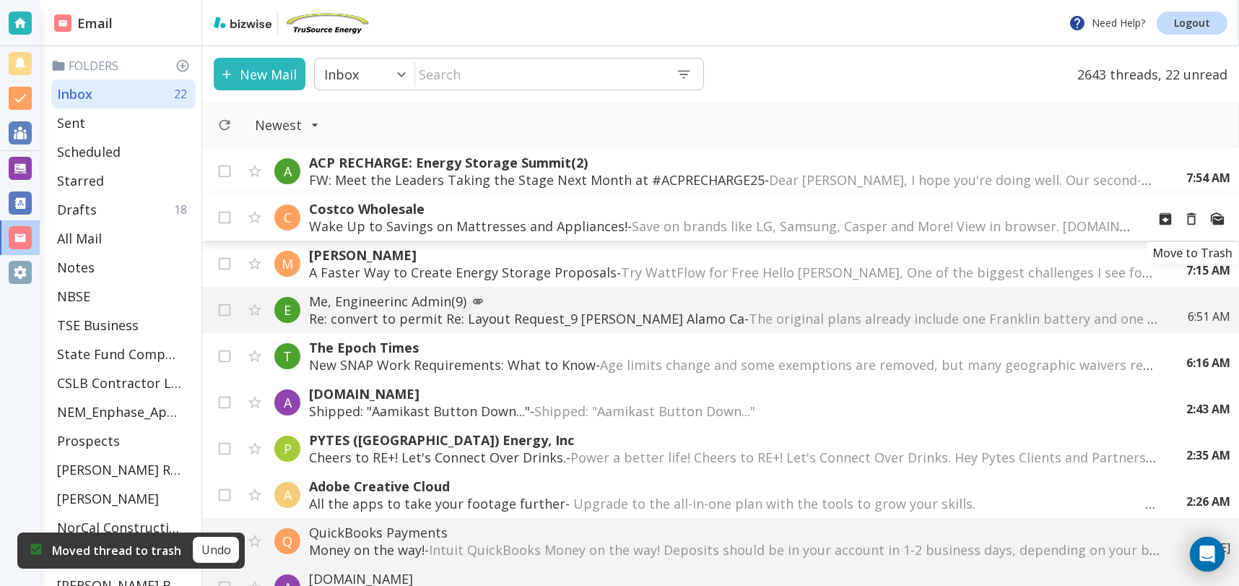 Image resolution: width=1239 pixels, height=586 pixels. What do you see at coordinates (119, 412) in the screenshot?
I see `p: NEM_Enphase_Applications` at bounding box center [119, 412].